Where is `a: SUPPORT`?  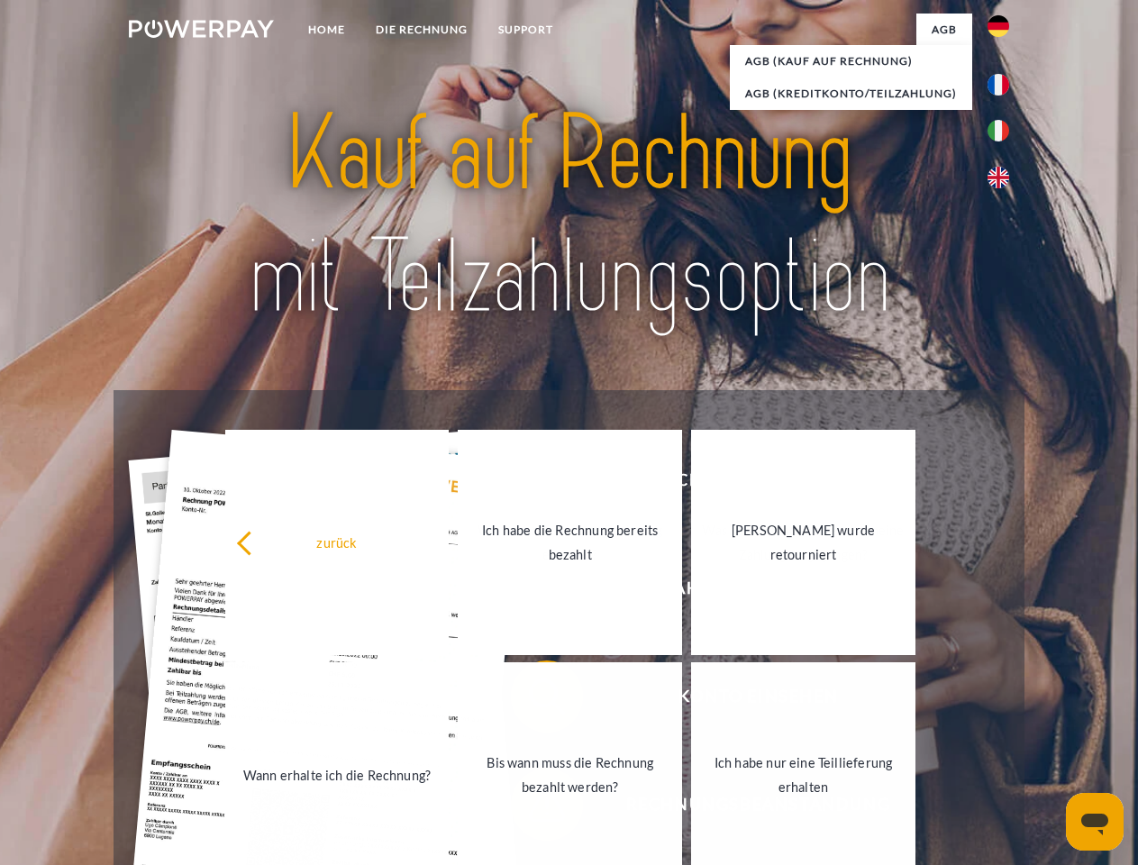 a: SUPPORT is located at coordinates (525, 30).